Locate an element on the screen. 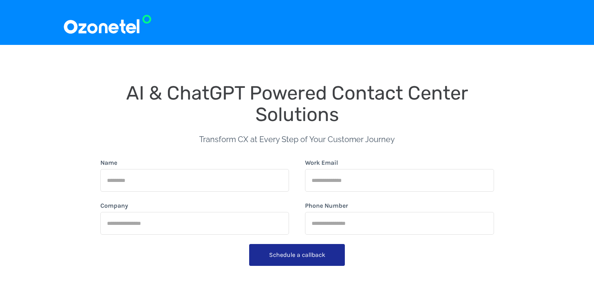 This screenshot has width=594, height=285. button: Schedule a callback is located at coordinates (297, 255).